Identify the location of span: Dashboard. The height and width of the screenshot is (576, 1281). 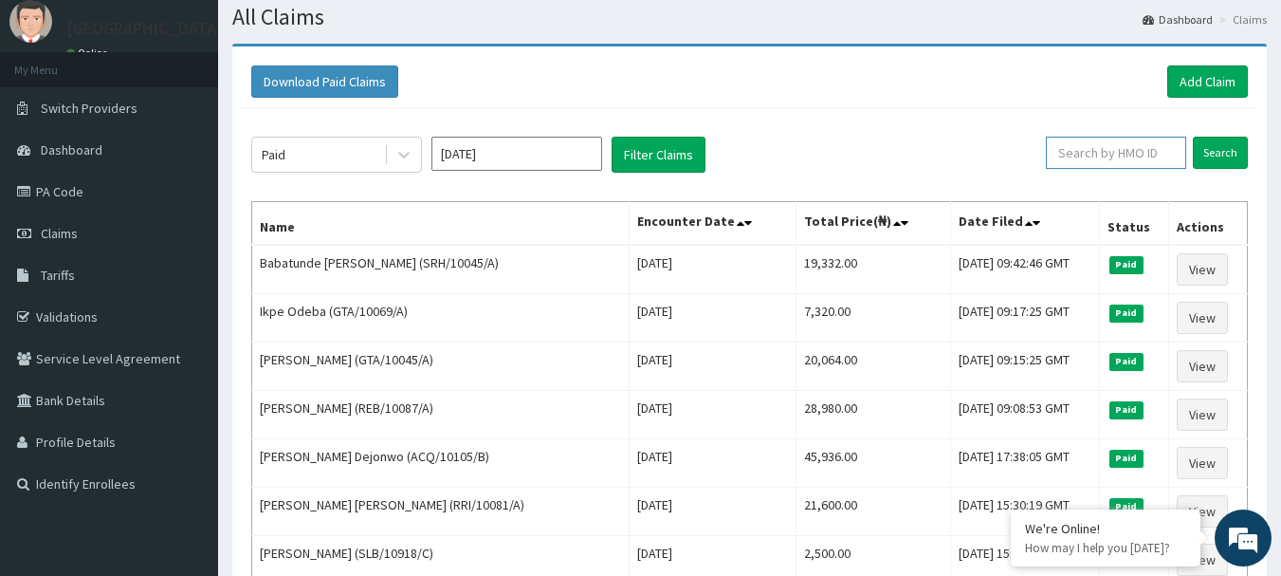
(71, 150).